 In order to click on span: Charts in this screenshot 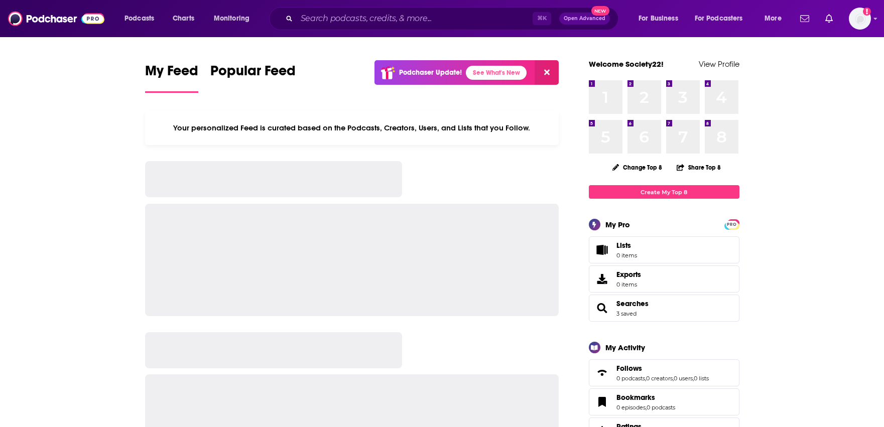, I will do `click(183, 19)`.